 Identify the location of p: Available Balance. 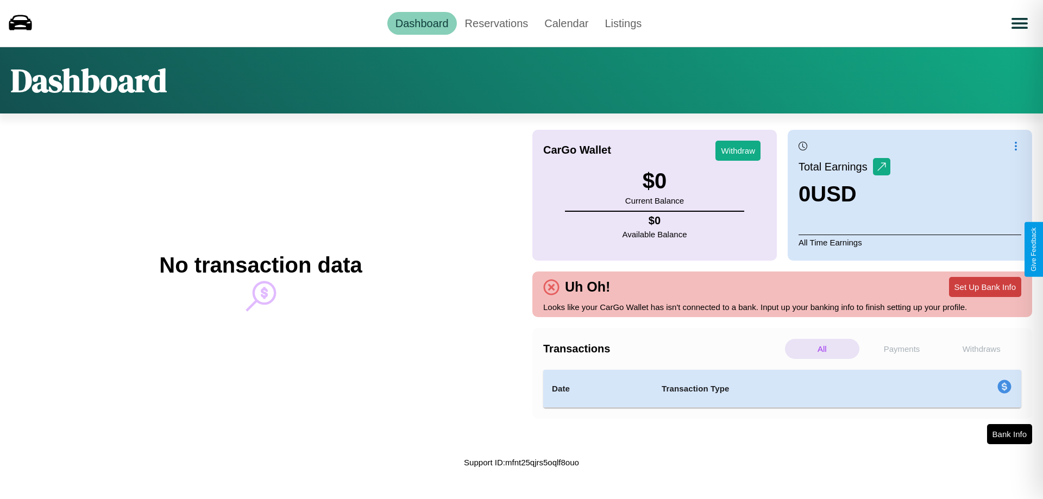
(655, 234).